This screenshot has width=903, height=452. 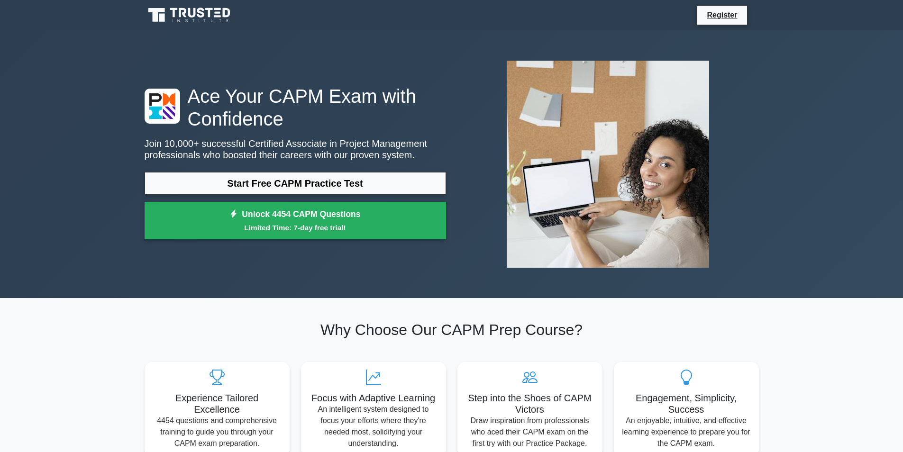 I want to click on h5: Engagement, Simplicity, Success, so click(x=687, y=404).